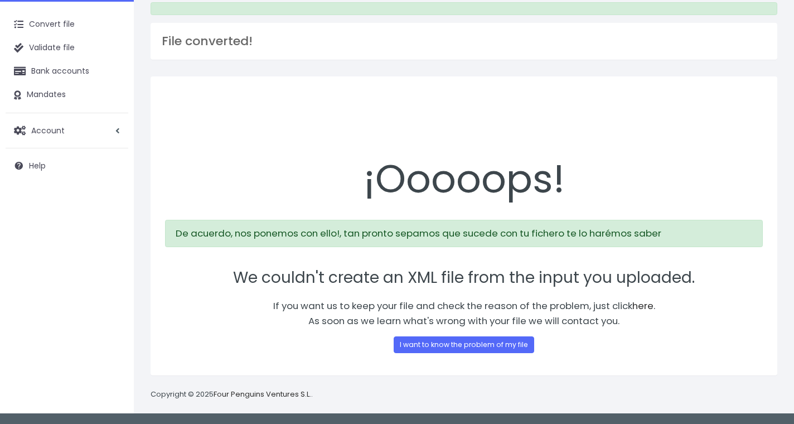  Describe the element at coordinates (37, 165) in the screenshot. I see `span: Help` at that location.